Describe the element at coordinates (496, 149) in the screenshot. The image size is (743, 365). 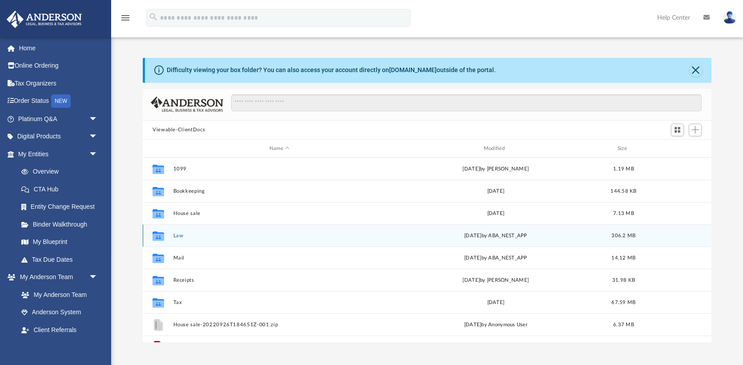
I see `div: Modified` at that location.